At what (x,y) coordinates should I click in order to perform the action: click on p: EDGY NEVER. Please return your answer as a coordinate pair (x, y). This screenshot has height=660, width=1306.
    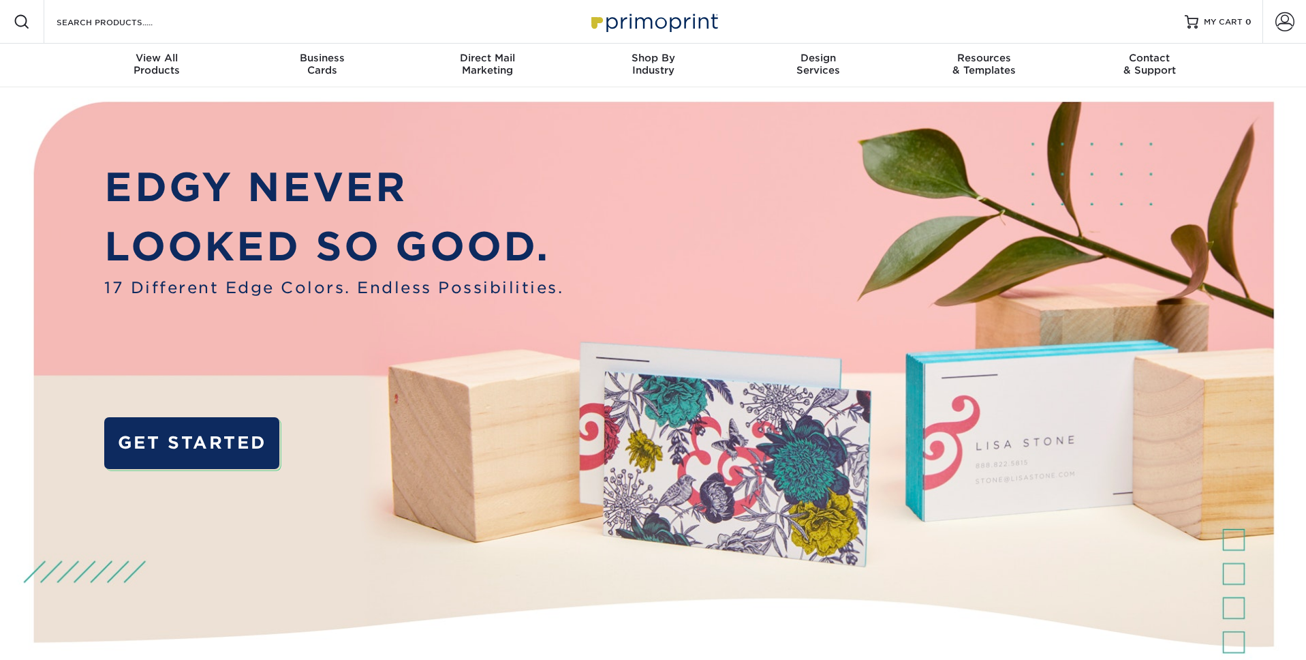
    Looking at the image, I should click on (334, 187).